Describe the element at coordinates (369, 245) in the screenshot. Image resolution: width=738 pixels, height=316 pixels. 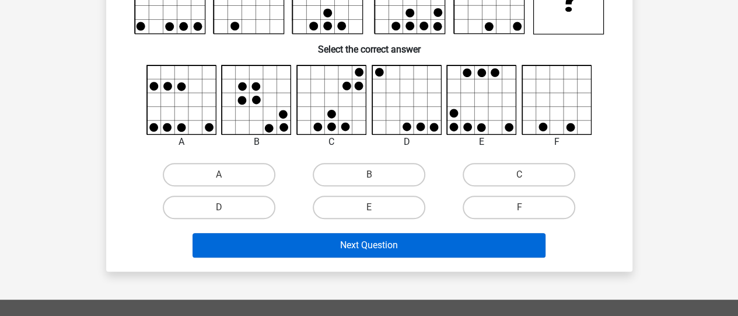
I see `button: Next Question` at that location.